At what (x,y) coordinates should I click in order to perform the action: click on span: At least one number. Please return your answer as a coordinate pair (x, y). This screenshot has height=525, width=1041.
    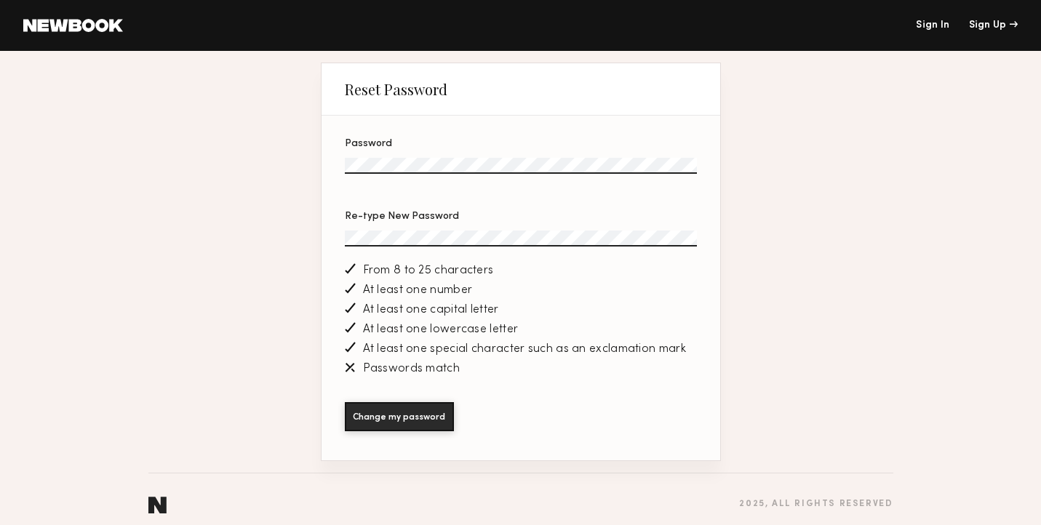
    Looking at the image, I should click on (418, 290).